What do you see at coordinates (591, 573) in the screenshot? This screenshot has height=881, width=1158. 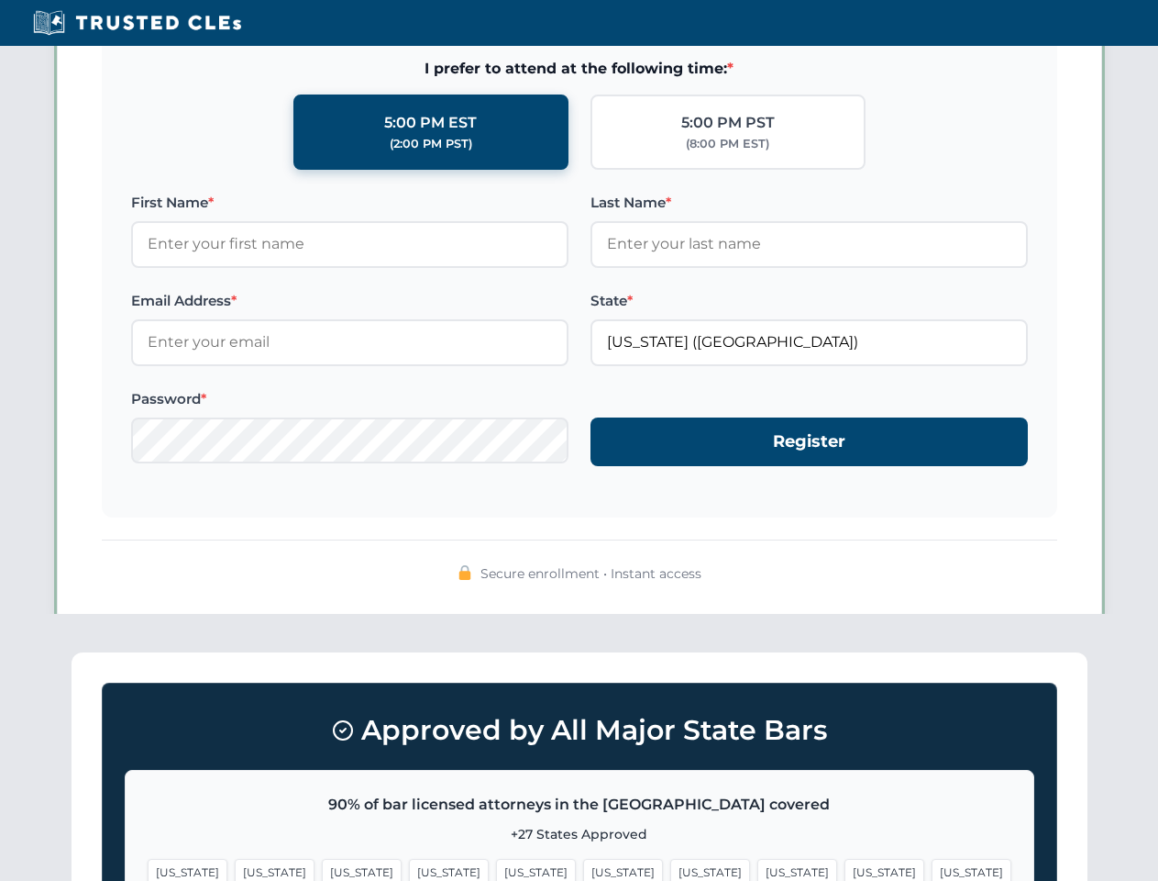 I see `span: Secure enrollment • Instant access` at bounding box center [591, 573].